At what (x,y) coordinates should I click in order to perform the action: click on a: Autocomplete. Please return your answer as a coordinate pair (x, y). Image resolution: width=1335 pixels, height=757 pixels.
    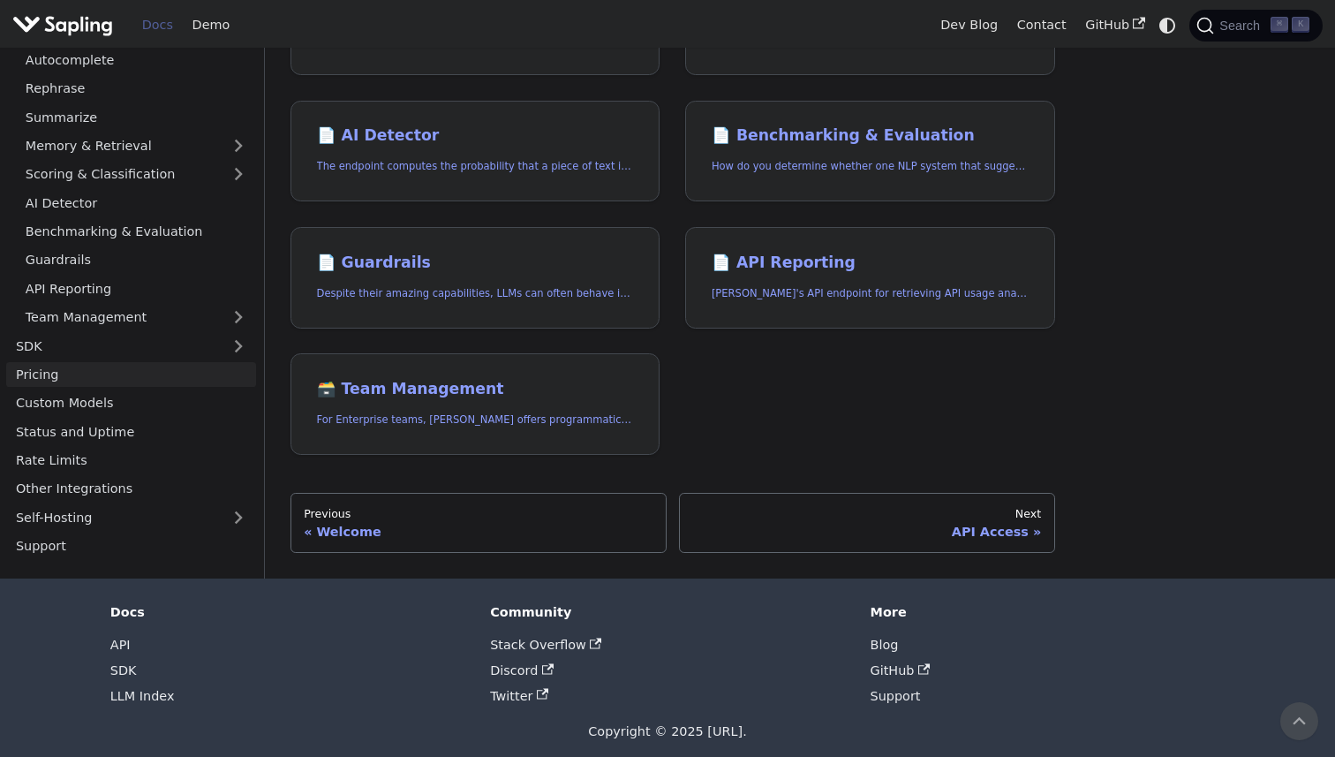
    Looking at the image, I should click on (136, 60).